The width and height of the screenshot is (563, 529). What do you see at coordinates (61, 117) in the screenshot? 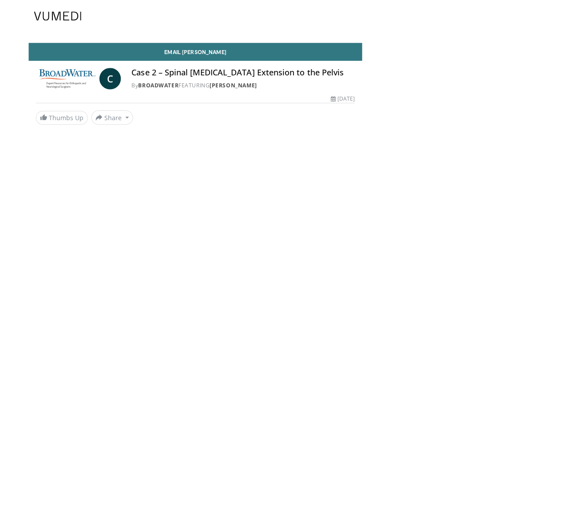
I see `a: Thumbs Up` at bounding box center [61, 117].